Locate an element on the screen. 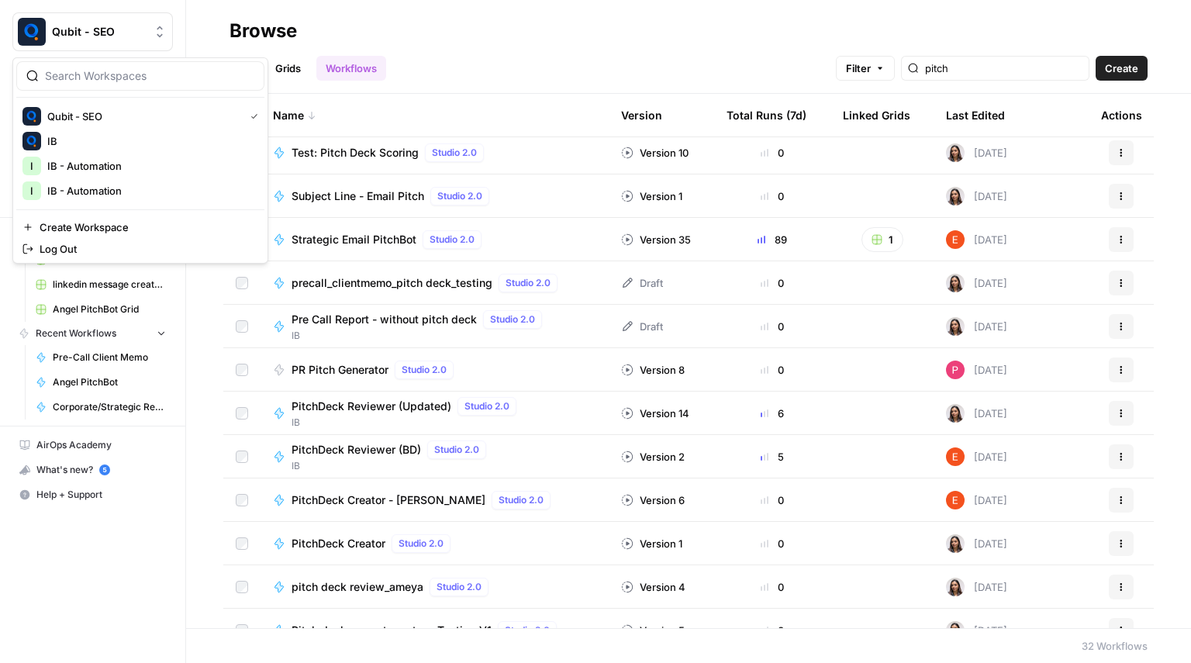  span: Filter is located at coordinates (858, 68).